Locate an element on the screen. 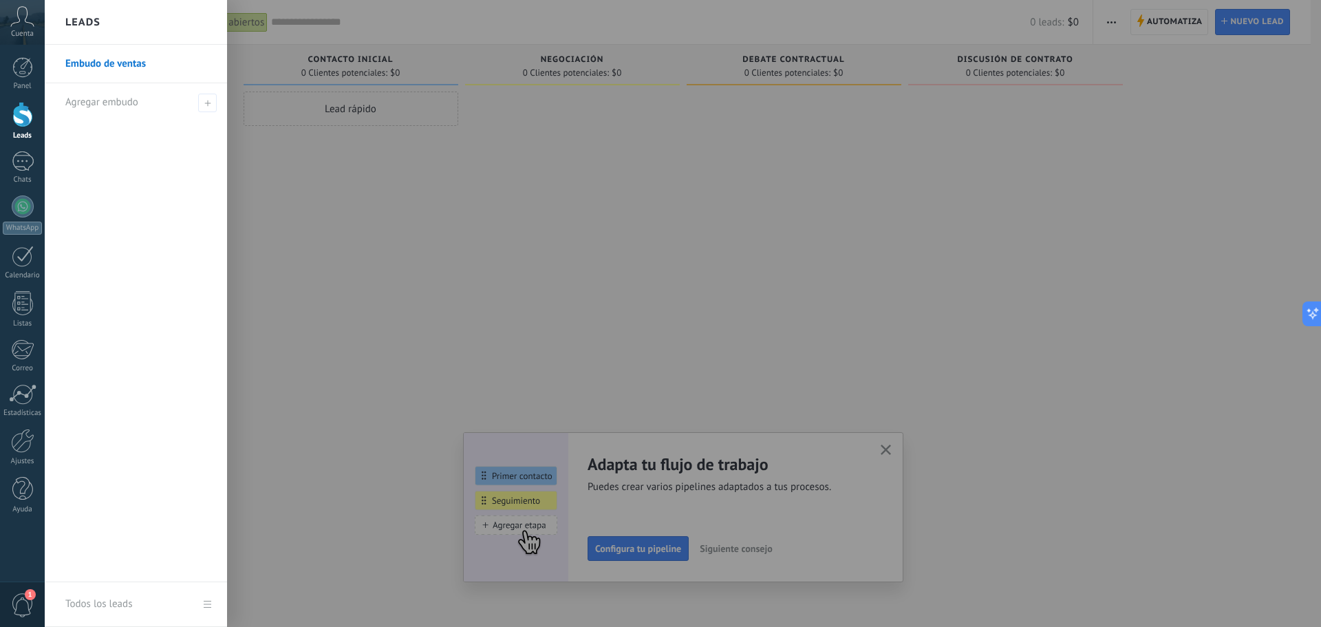 This screenshot has width=1321, height=627. div: Panel is located at coordinates (23, 86).